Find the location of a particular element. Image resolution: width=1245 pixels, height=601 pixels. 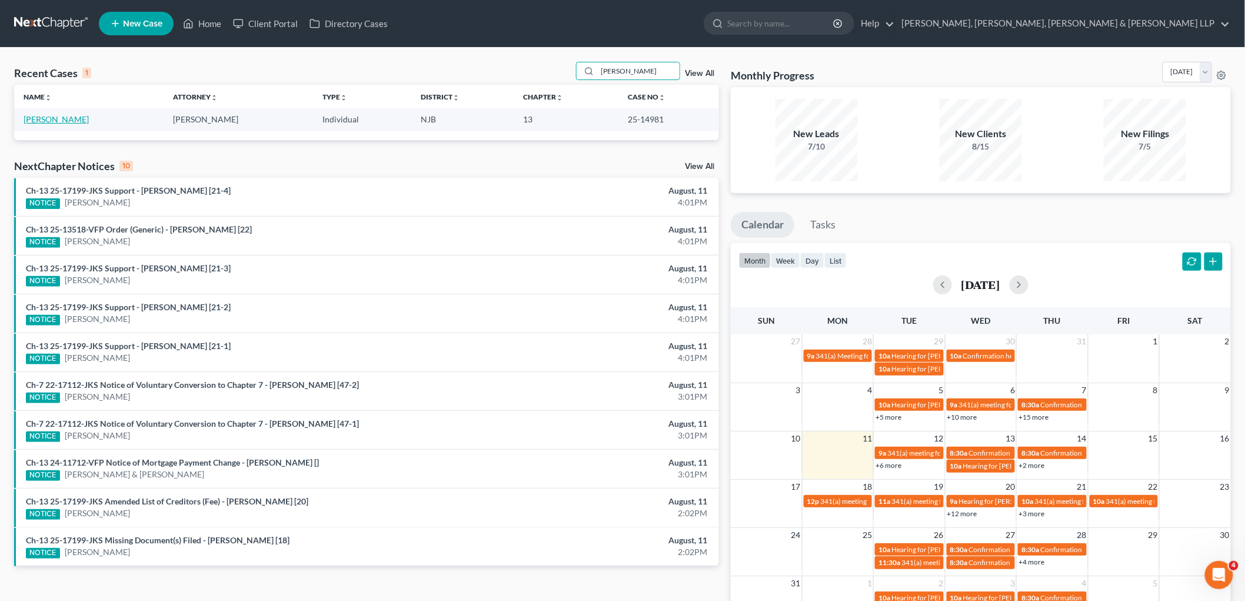

span: Sun is located at coordinates (766, 320).